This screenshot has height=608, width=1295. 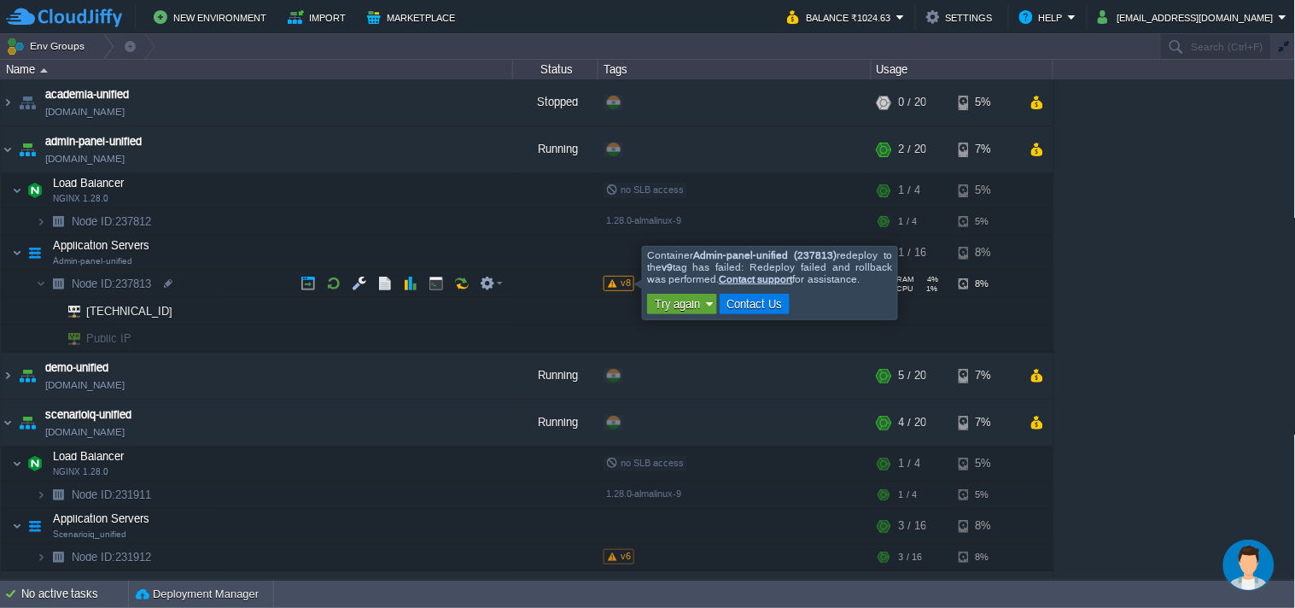 I want to click on div: Status, so click(x=556, y=69).